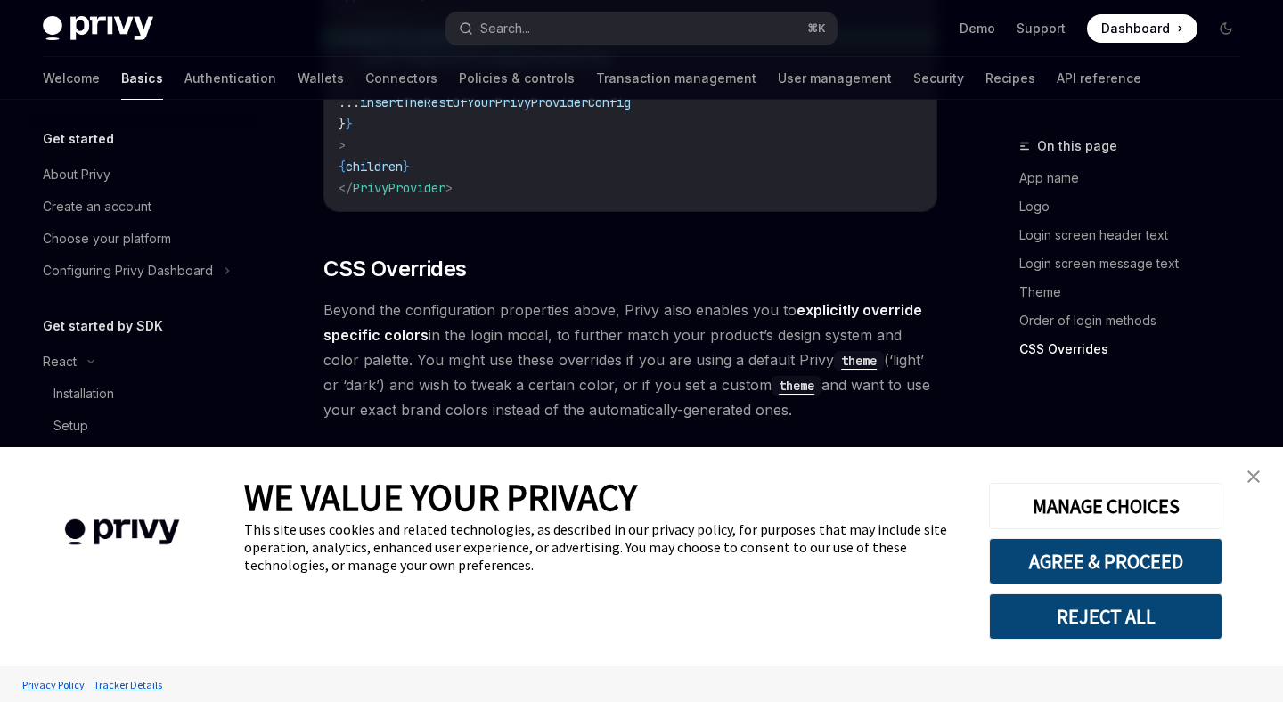 This screenshot has width=1283, height=702. Describe the element at coordinates (143, 207) in the screenshot. I see `a: Create an account` at that location.